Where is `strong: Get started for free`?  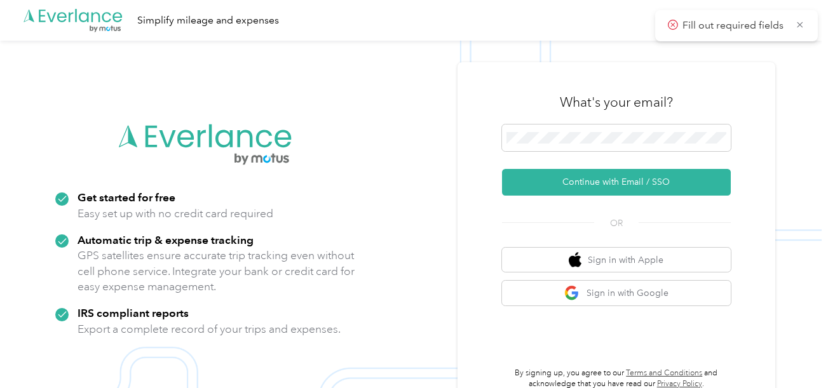
strong: Get started for free is located at coordinates (126, 197).